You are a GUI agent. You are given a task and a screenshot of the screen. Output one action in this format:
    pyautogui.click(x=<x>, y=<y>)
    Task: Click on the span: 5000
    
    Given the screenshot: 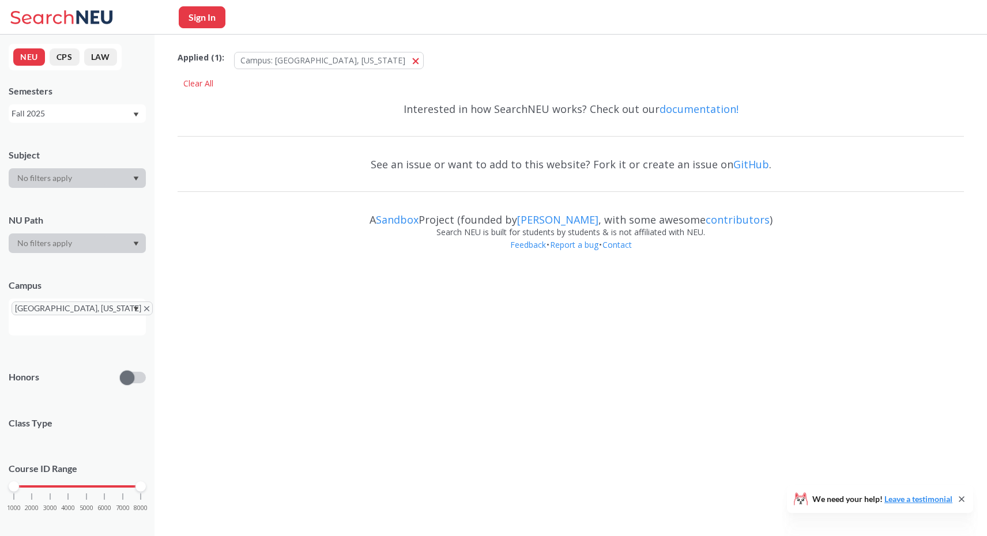 What is the action you would take?
    pyautogui.click(x=86, y=508)
    